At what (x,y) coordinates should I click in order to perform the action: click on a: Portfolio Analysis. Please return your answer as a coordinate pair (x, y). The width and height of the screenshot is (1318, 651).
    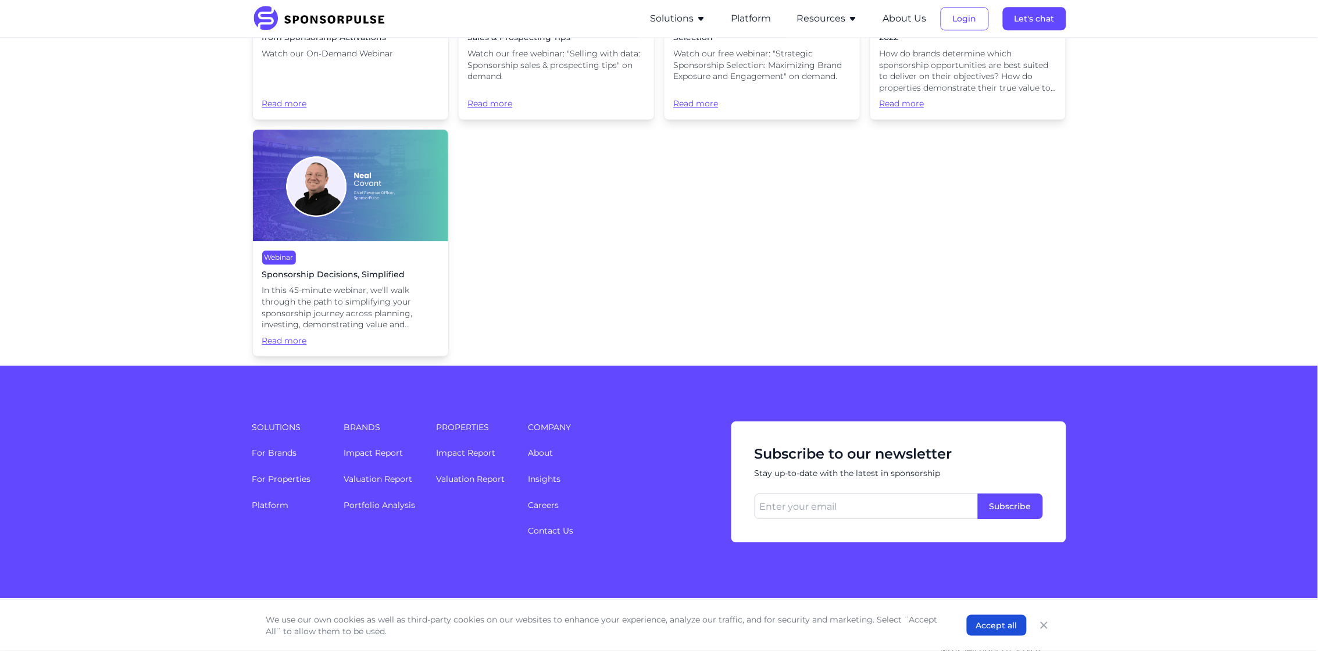
    Looking at the image, I should click on (380, 505).